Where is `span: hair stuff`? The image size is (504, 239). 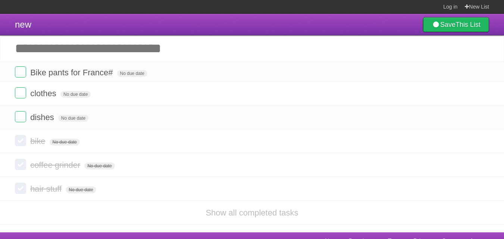
span: hair stuff is located at coordinates (47, 189).